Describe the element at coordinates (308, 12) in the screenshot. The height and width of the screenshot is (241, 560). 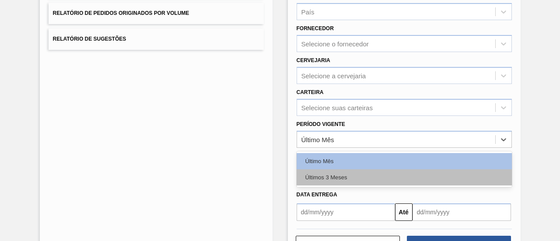
I see `div: País` at that location.